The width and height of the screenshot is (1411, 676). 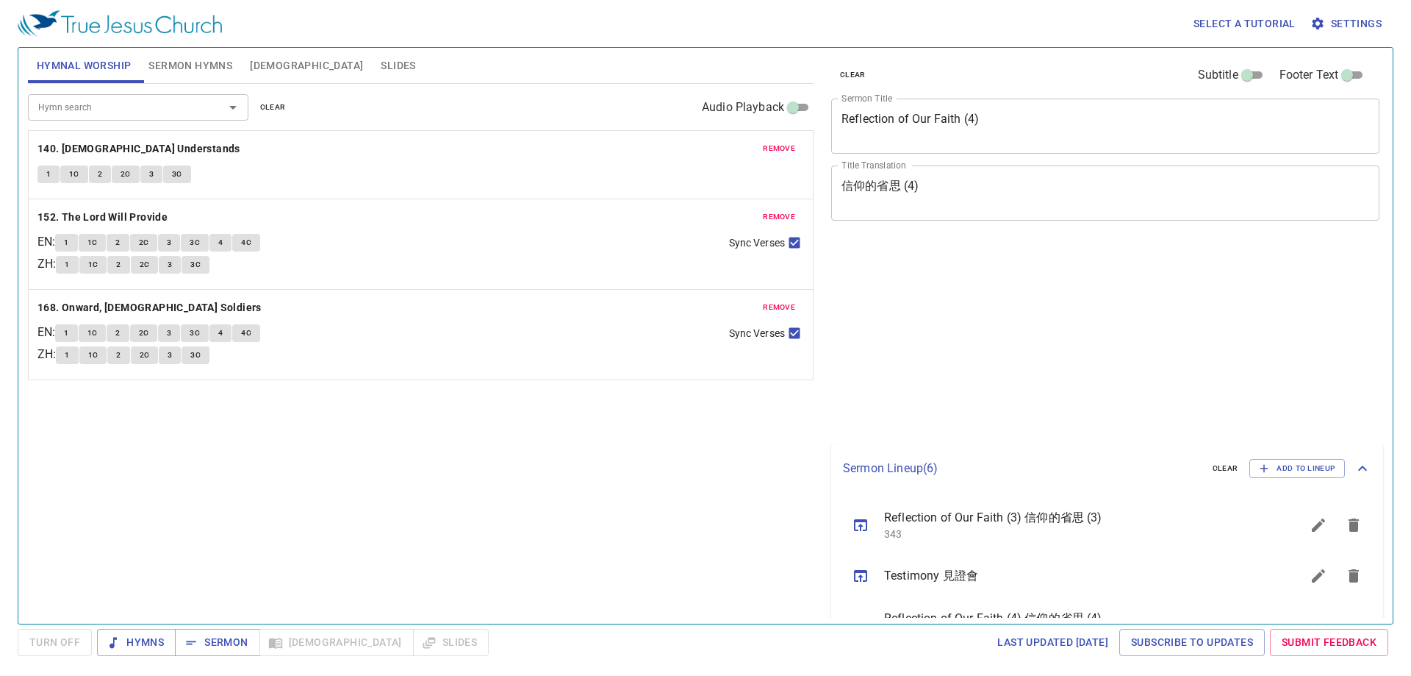 What do you see at coordinates (743, 107) in the screenshot?
I see `span: Audio Playback` at bounding box center [743, 107].